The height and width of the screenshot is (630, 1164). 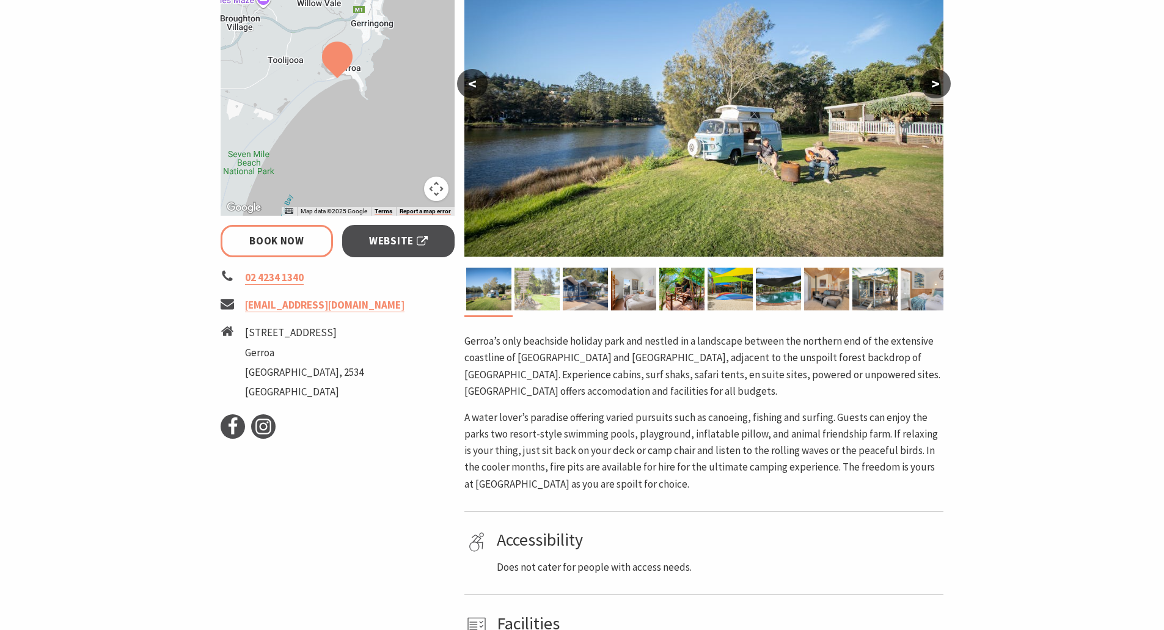 I want to click on img: Google, so click(x=244, y=208).